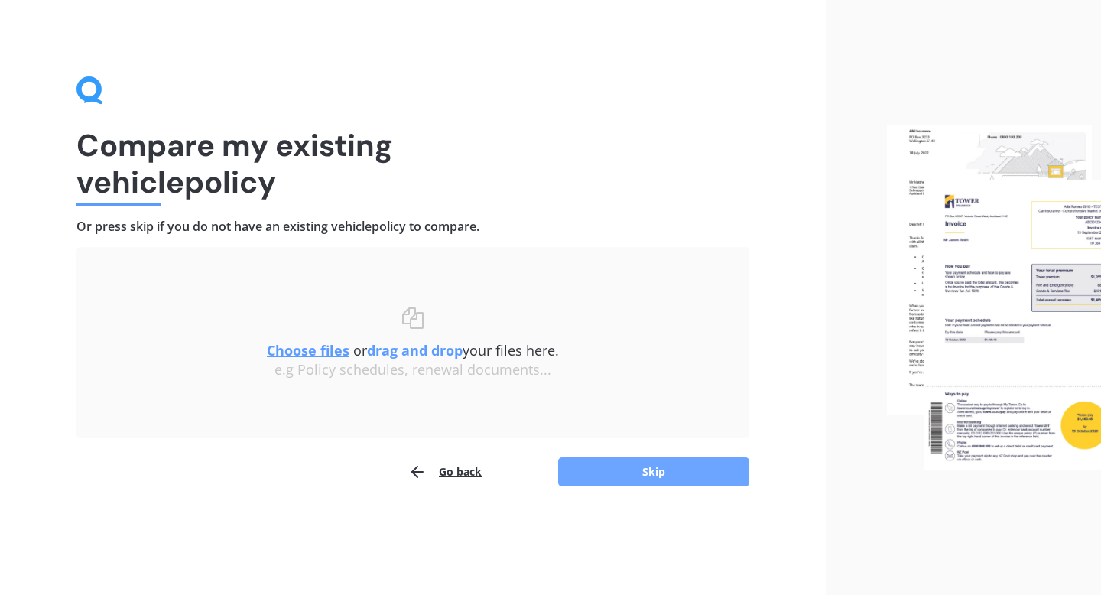 This screenshot has width=1101, height=595. Describe the element at coordinates (413, 370) in the screenshot. I see `div: e.g Policy schedules, renewal documents...` at that location.